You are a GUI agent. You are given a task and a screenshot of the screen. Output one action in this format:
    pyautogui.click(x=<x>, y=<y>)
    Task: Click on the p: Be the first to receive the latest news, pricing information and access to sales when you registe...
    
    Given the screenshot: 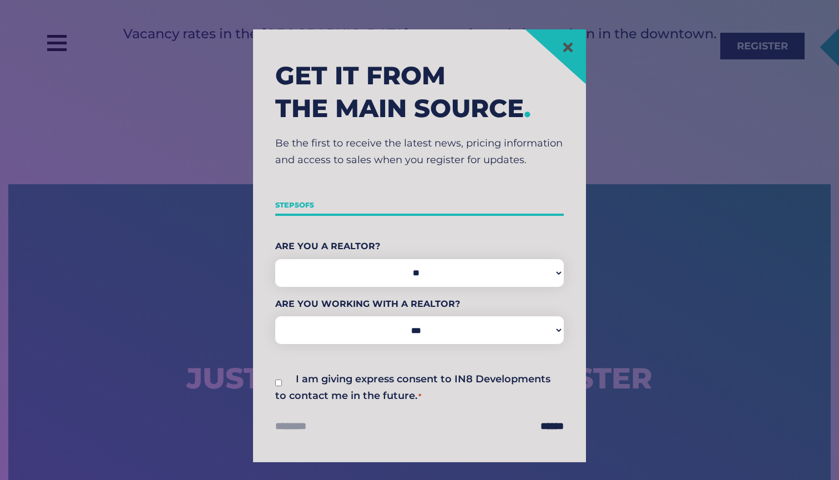 What is the action you would take?
    pyautogui.click(x=420, y=151)
    